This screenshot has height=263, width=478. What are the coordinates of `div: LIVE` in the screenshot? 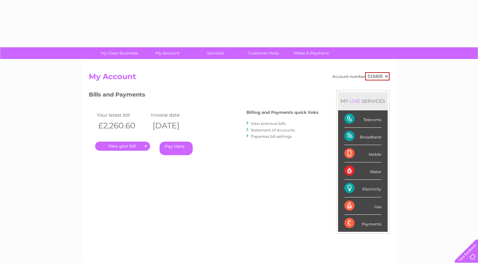 It's located at (355, 101).